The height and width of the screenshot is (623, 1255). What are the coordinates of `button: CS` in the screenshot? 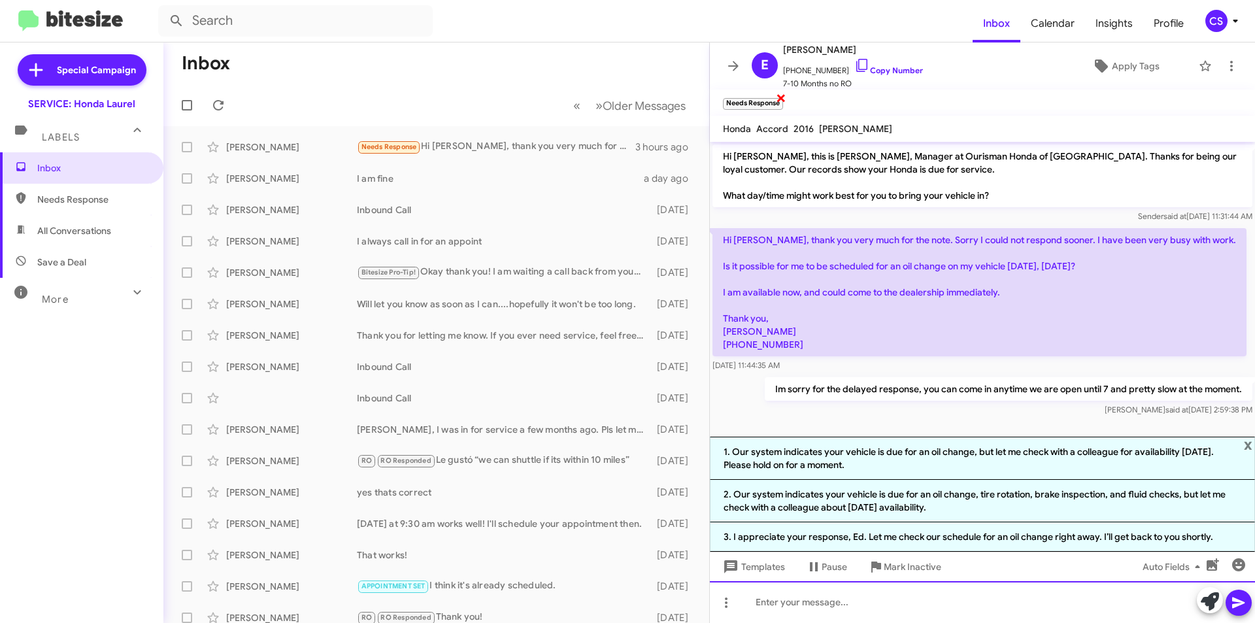 It's located at (1217, 21).